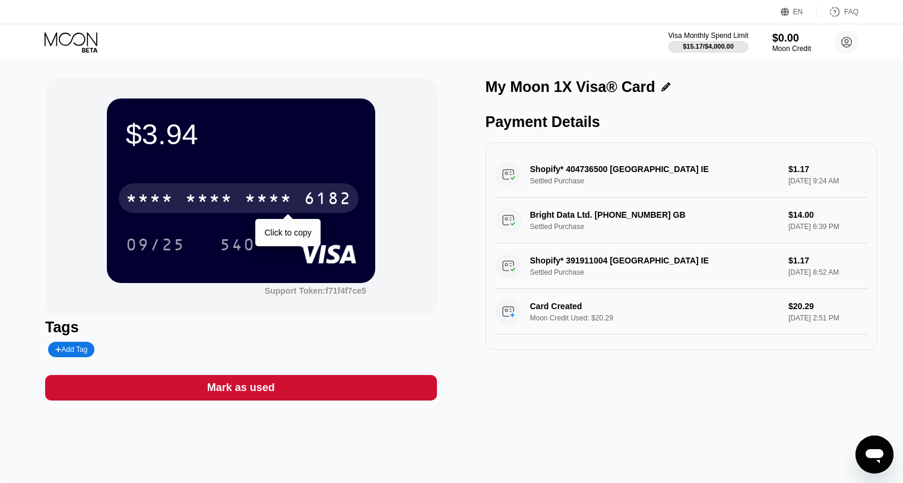 This screenshot has height=483, width=903. What do you see at coordinates (708, 46) in the screenshot?
I see `div: $15.17 / $4,000.00` at bounding box center [708, 46].